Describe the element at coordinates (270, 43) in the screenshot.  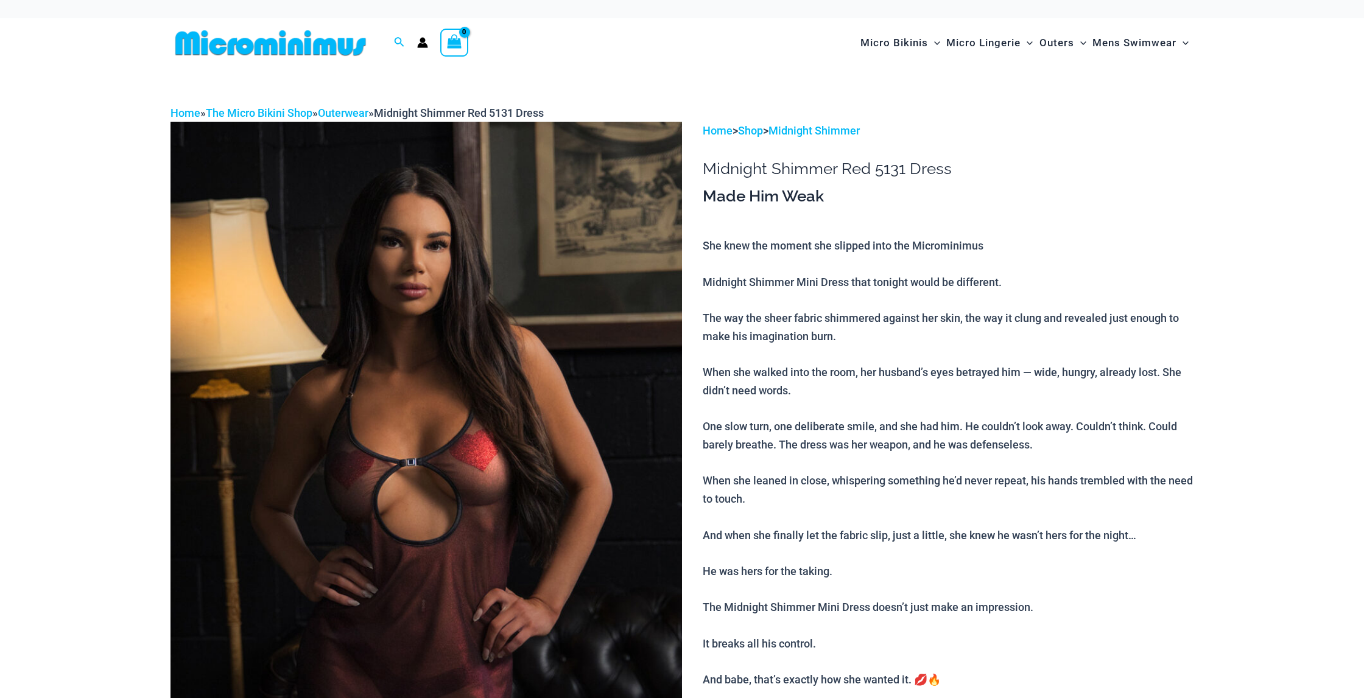
I see `img: MM SHOP LOGO FLAT` at that location.